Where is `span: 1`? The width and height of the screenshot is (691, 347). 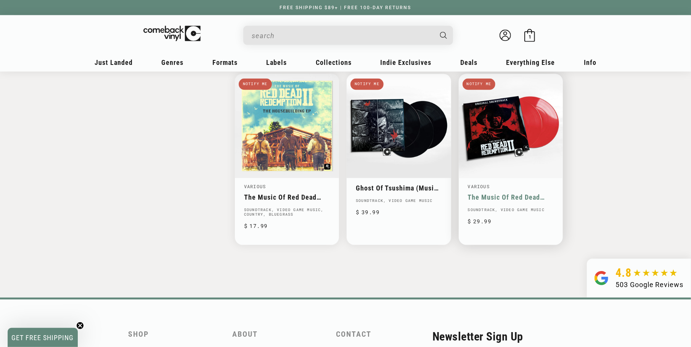
span: 1 is located at coordinates (530, 37).